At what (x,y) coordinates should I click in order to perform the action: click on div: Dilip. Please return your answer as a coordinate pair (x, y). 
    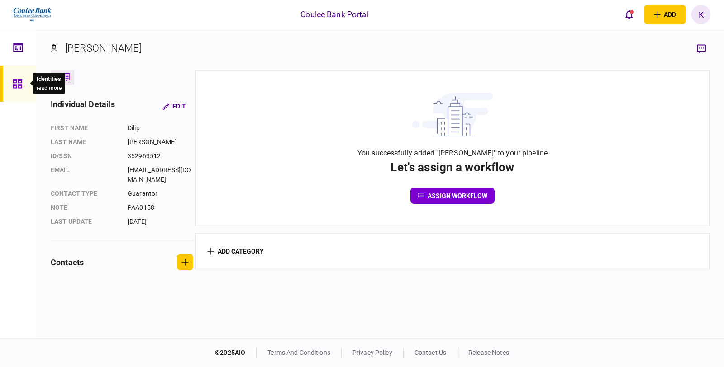
    Looking at the image, I should click on (160, 128).